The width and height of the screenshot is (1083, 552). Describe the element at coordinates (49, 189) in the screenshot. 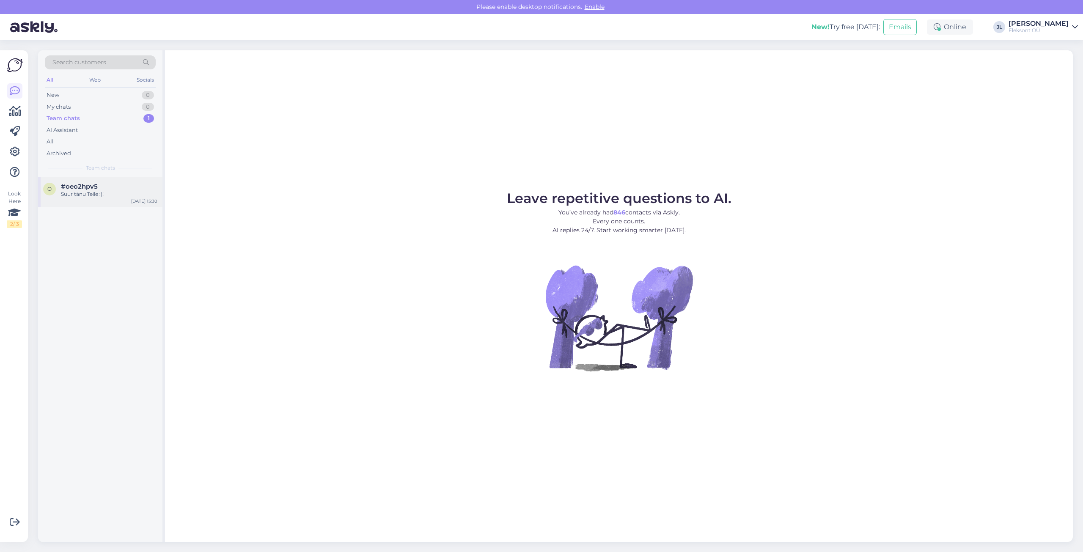

I see `span: o` at that location.